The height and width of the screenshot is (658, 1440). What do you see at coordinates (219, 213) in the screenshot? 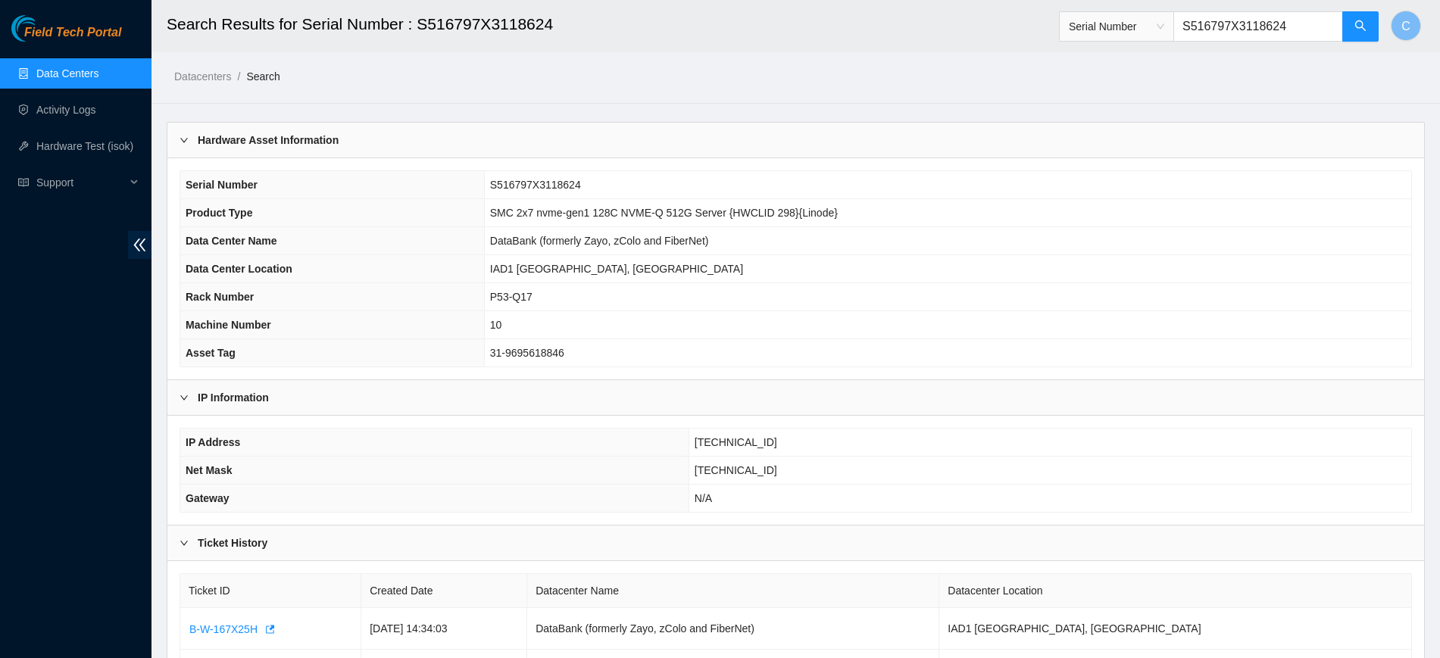
I see `span: Product Type` at bounding box center [219, 213].